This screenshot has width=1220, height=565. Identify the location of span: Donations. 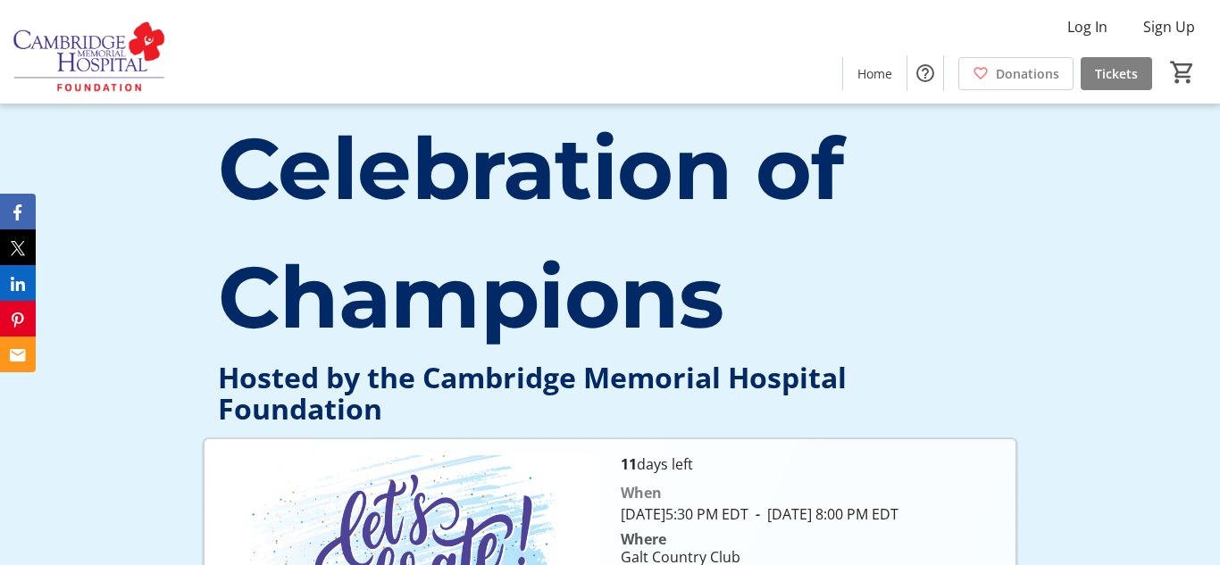
(1027, 73).